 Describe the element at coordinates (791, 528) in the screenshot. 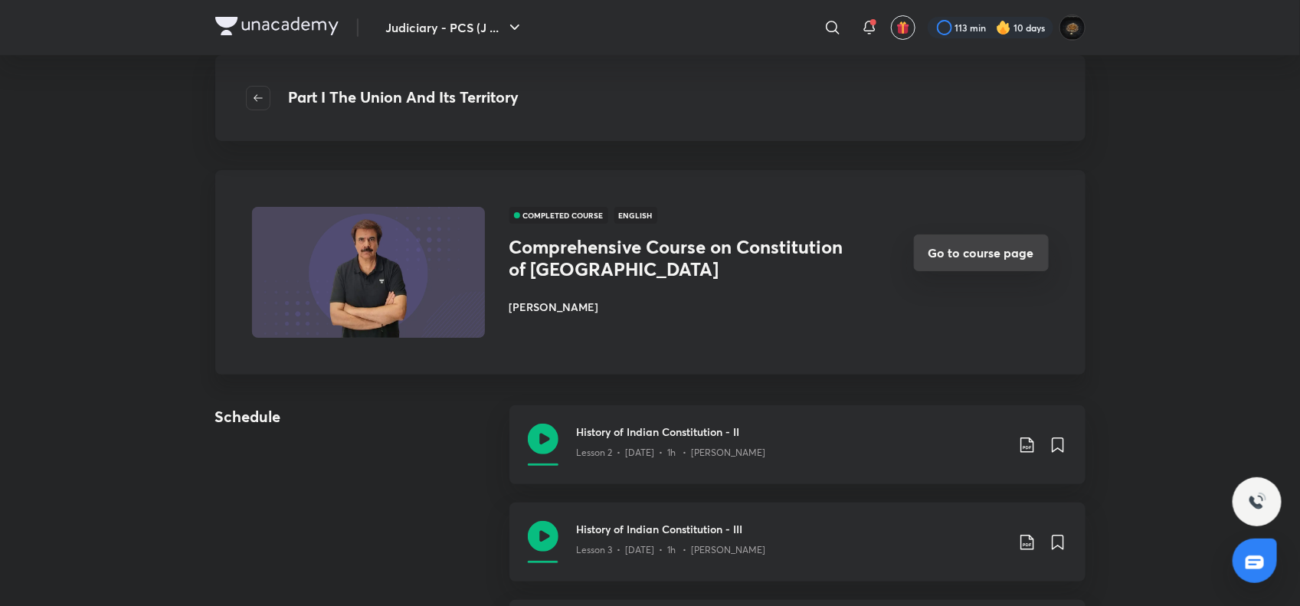

I see `h3: History of Indian Constitution - III` at that location.